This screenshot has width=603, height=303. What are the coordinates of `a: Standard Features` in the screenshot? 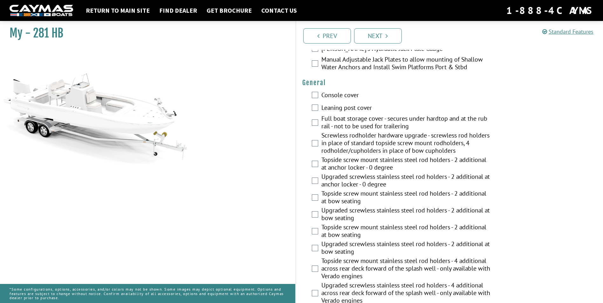 It's located at (567, 31).